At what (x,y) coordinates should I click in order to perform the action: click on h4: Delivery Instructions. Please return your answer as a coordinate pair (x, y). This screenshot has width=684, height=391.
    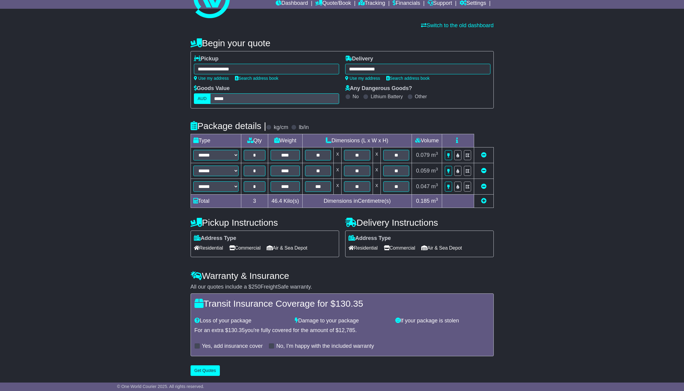
    Looking at the image, I should click on (419, 222).